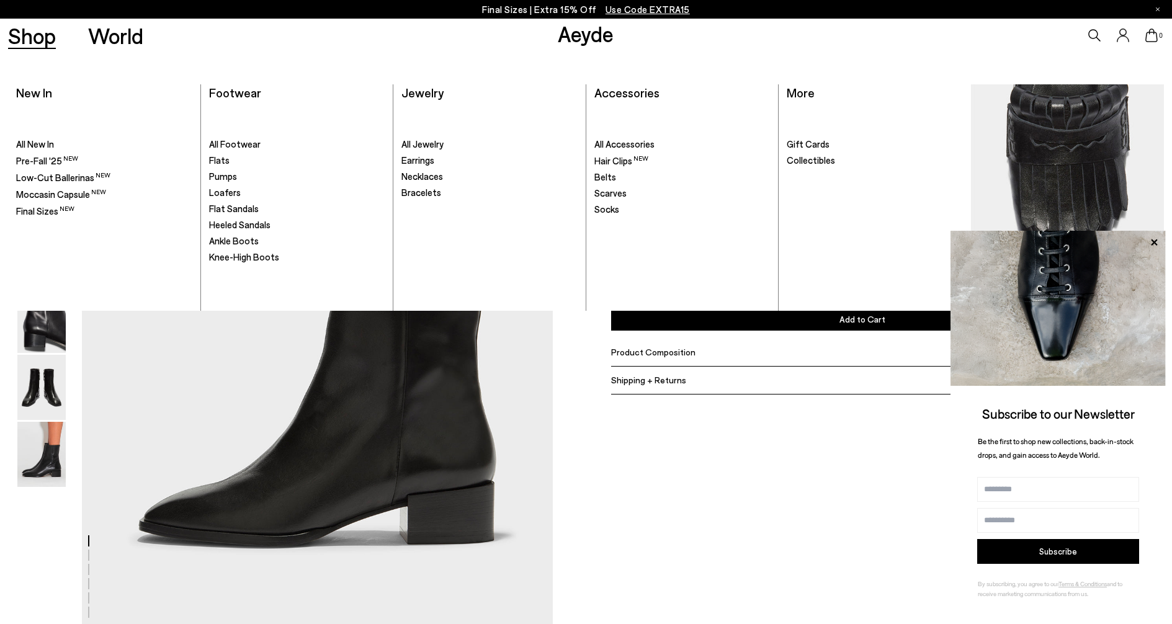 This screenshot has width=1172, height=624. What do you see at coordinates (422, 92) in the screenshot?
I see `span: Jewelry` at bounding box center [422, 92].